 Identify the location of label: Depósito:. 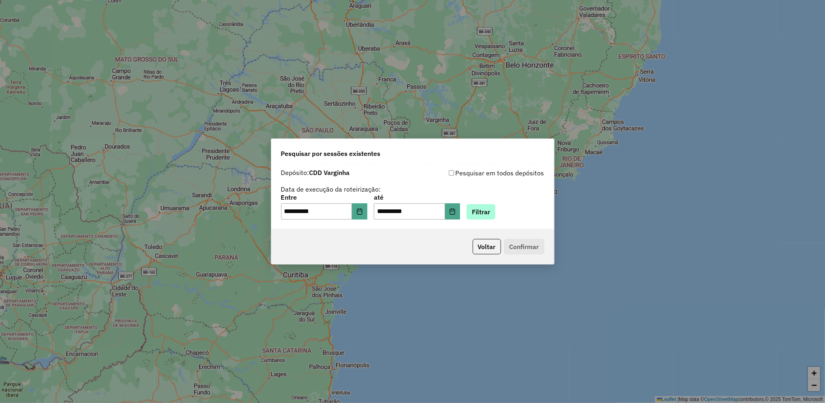
(316, 173).